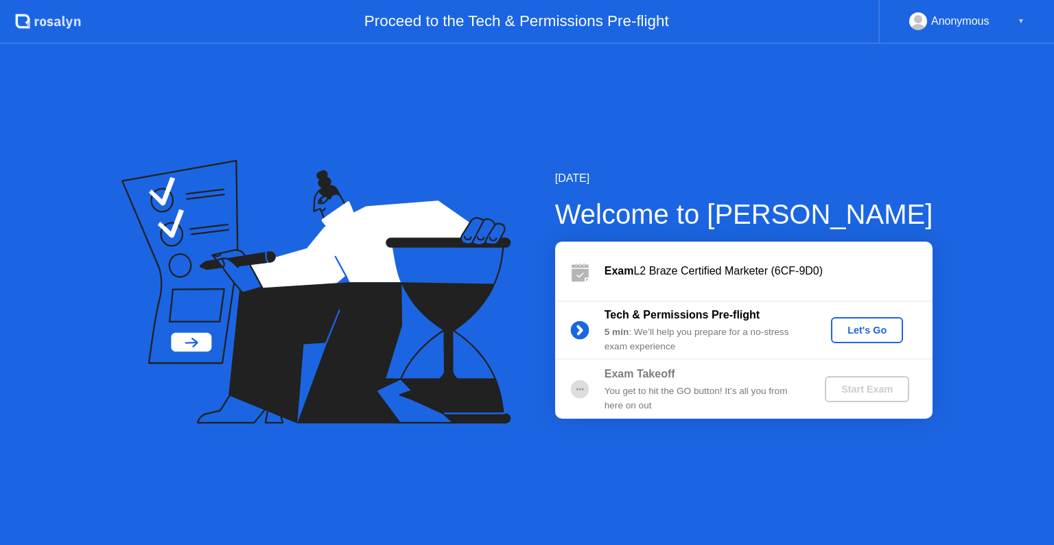 The height and width of the screenshot is (545, 1054). I want to click on b: Exam Takeoff, so click(640, 373).